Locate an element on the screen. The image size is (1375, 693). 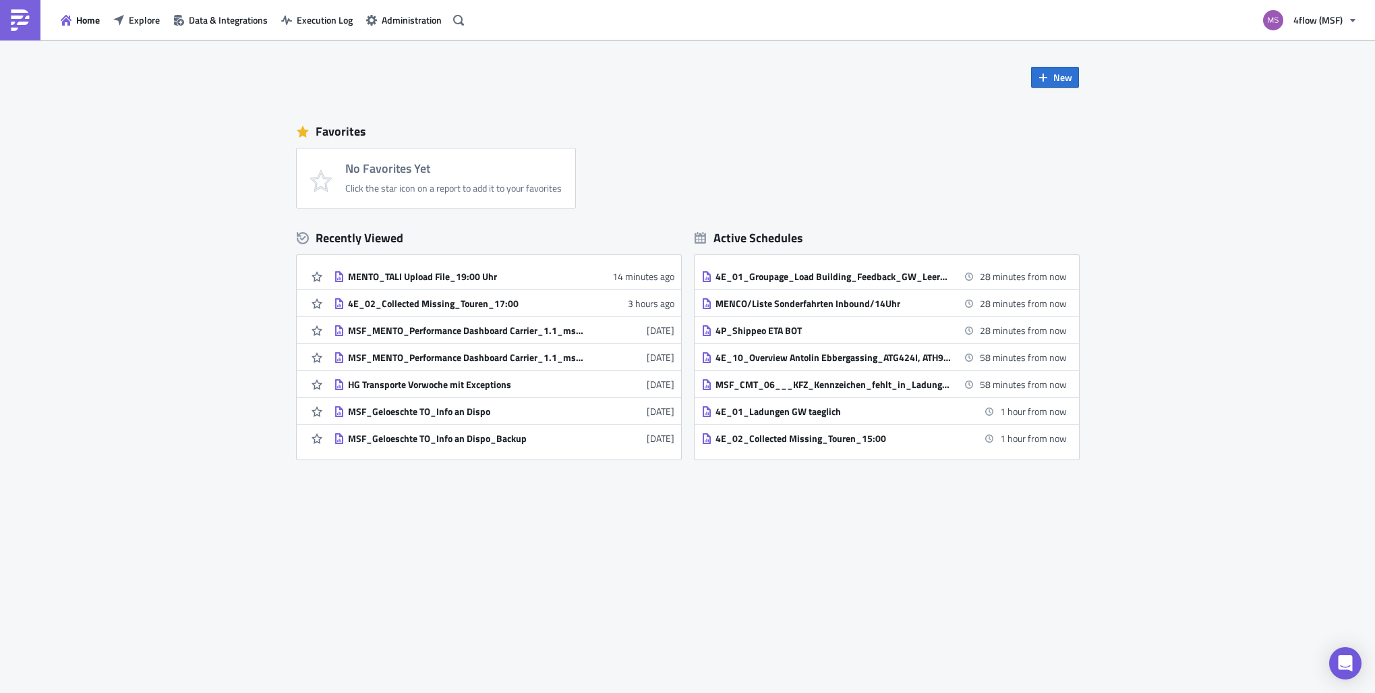
time: 2025-09-22T09:34:47Z is located at coordinates (660, 438).